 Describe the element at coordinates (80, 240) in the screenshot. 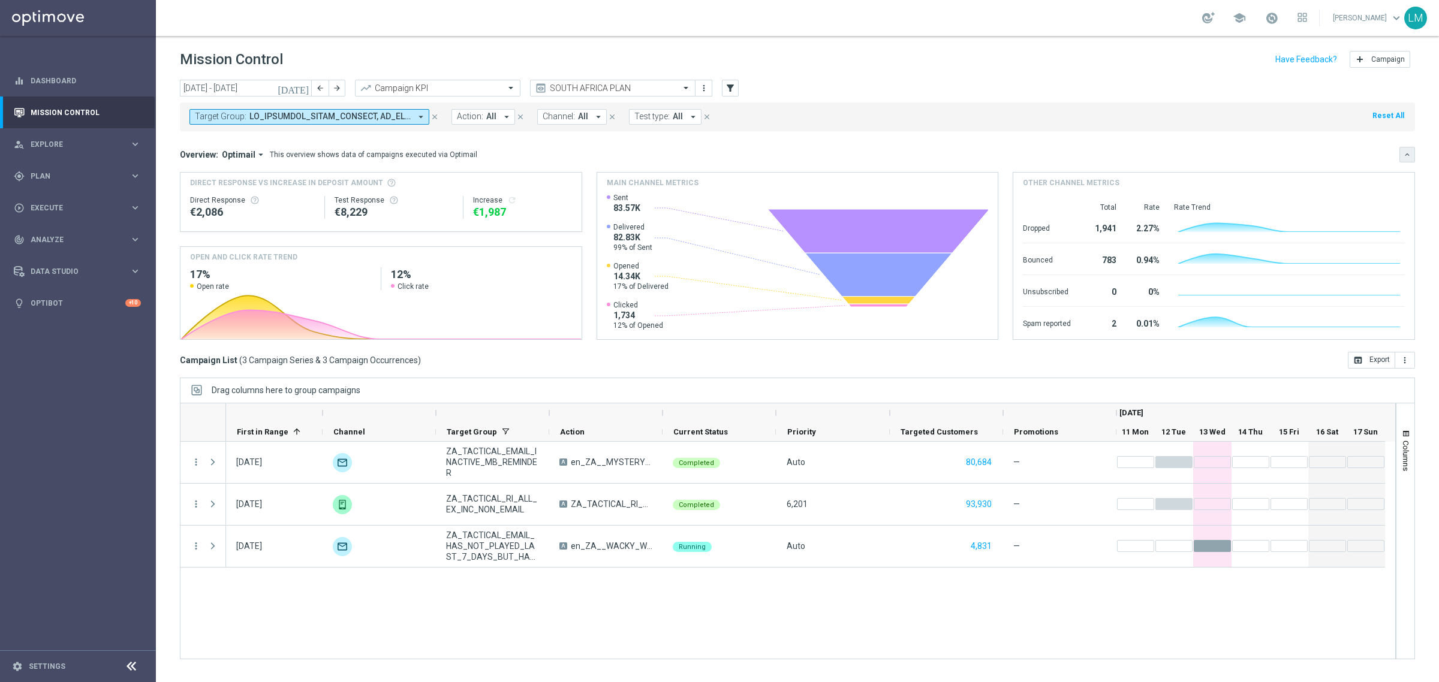

I see `span: Analyze` at that location.